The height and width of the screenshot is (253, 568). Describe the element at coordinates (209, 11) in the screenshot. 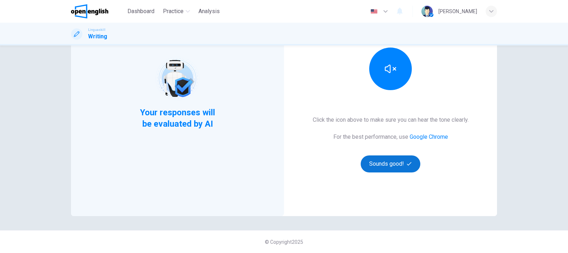

I see `span: Analysis` at that location.